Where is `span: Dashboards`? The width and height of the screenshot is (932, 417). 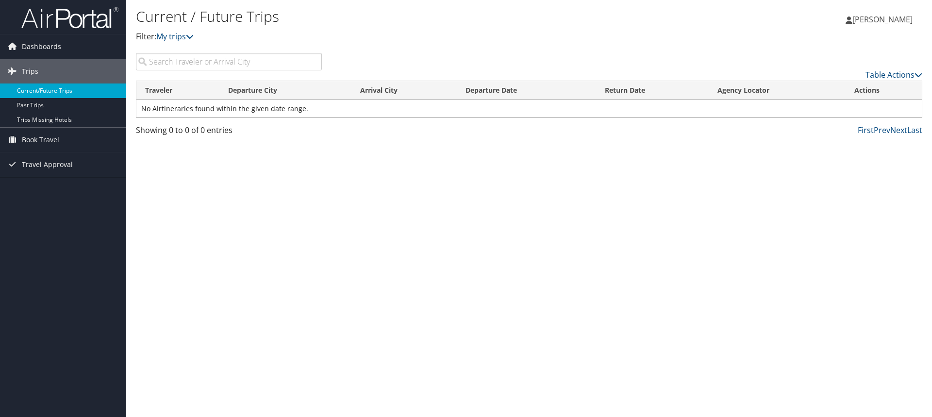
span: Dashboards is located at coordinates (41, 47).